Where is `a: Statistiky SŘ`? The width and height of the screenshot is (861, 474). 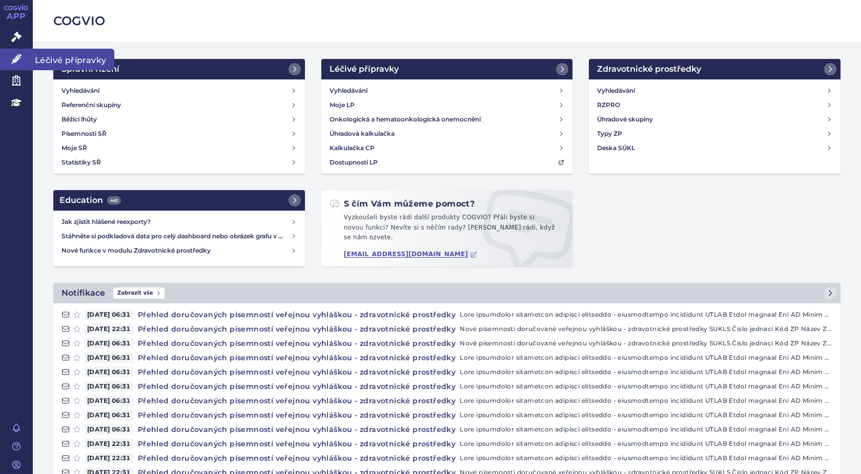 a: Statistiky SŘ is located at coordinates (179, 163).